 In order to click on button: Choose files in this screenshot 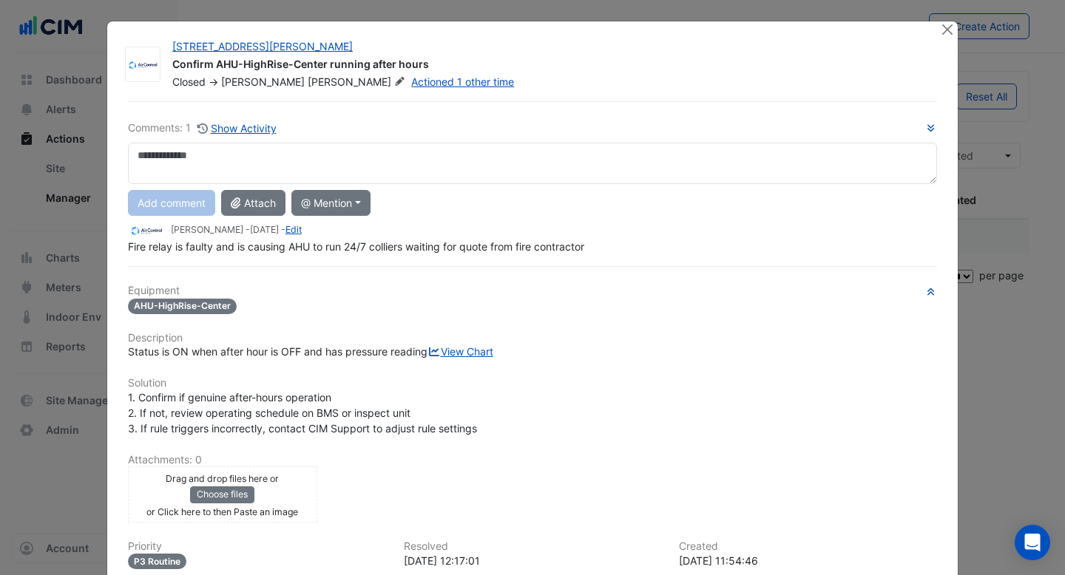, I will do `click(222, 495)`.